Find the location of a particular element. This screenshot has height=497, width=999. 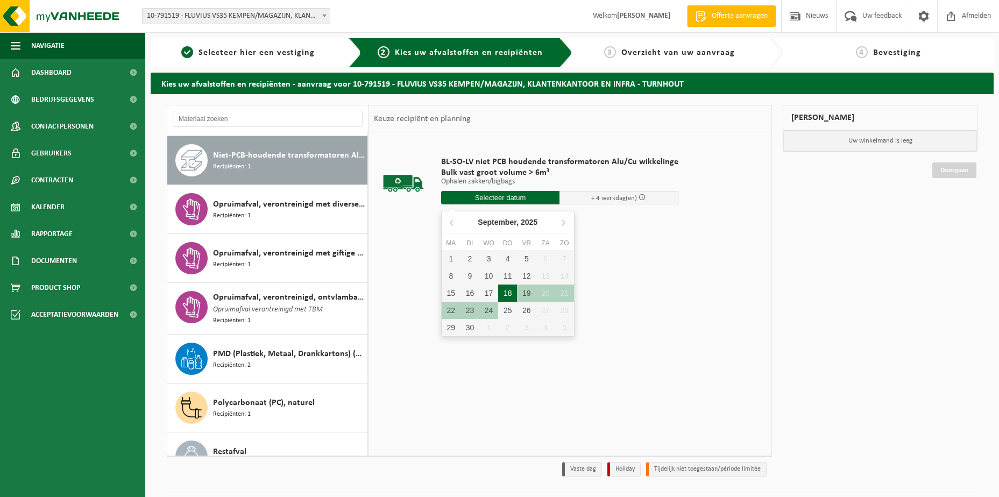

div: ma is located at coordinates (451, 243).